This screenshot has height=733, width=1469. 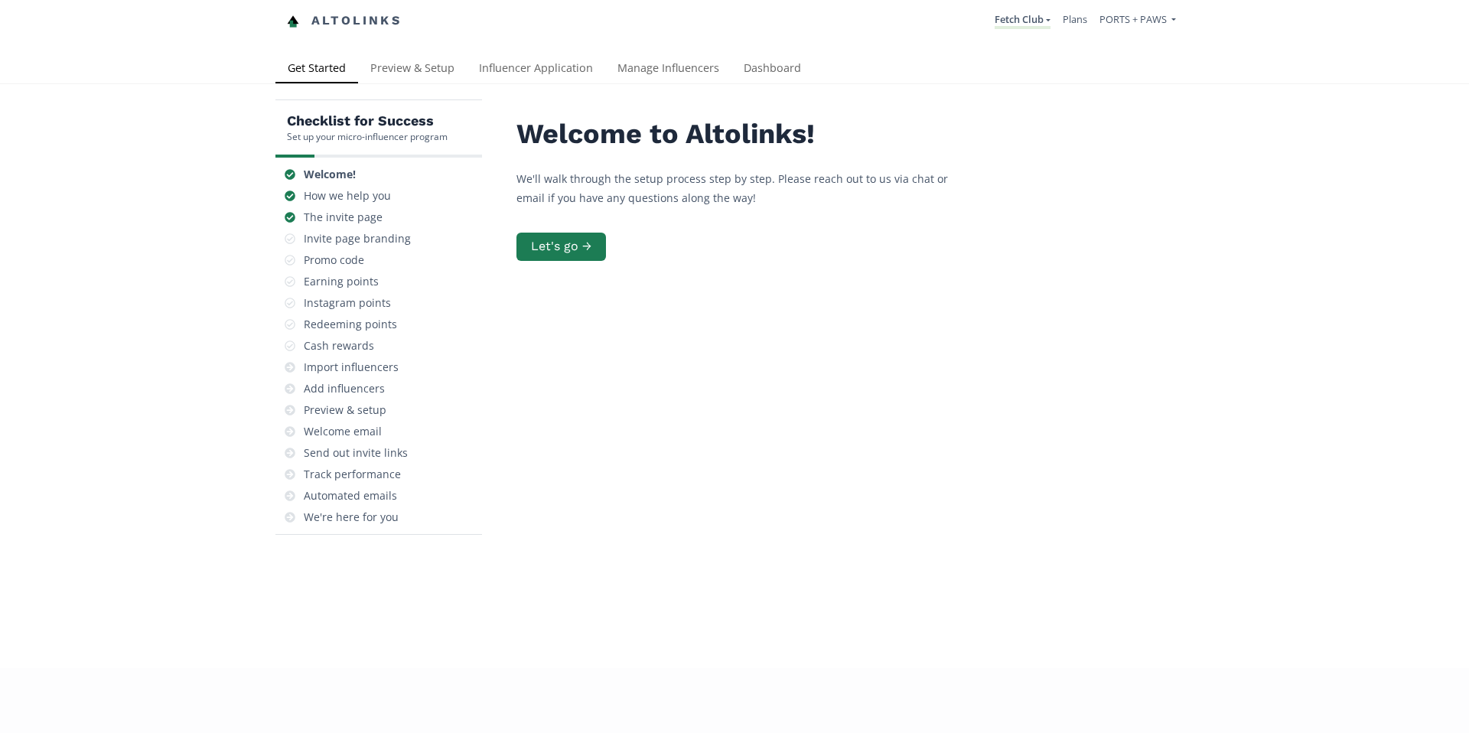 What do you see at coordinates (772, 70) in the screenshot?
I see `a: Dashboard` at bounding box center [772, 70].